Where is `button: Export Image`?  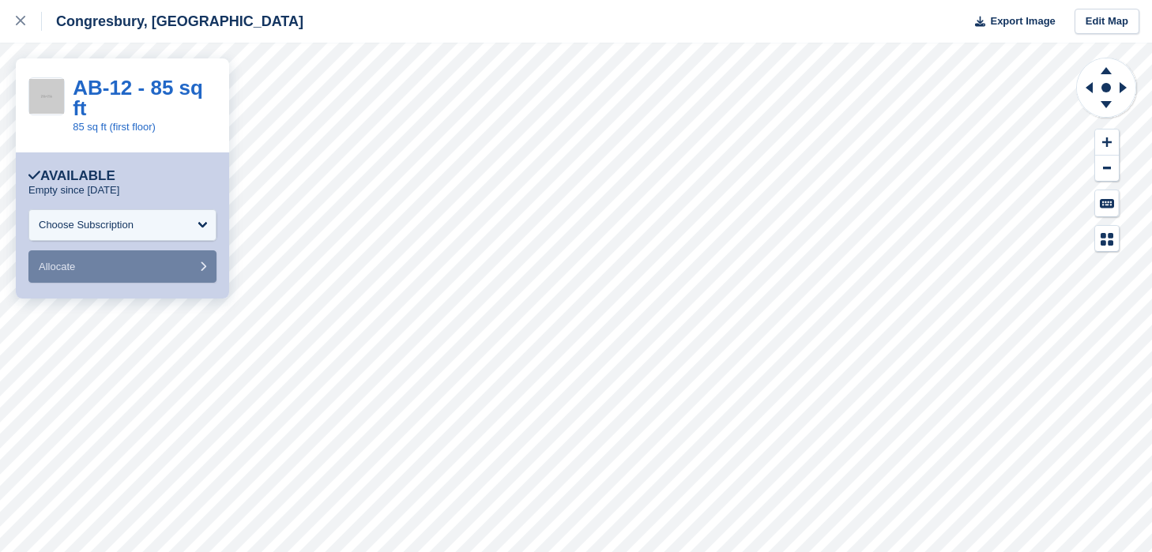
button: Export Image is located at coordinates (1011, 21).